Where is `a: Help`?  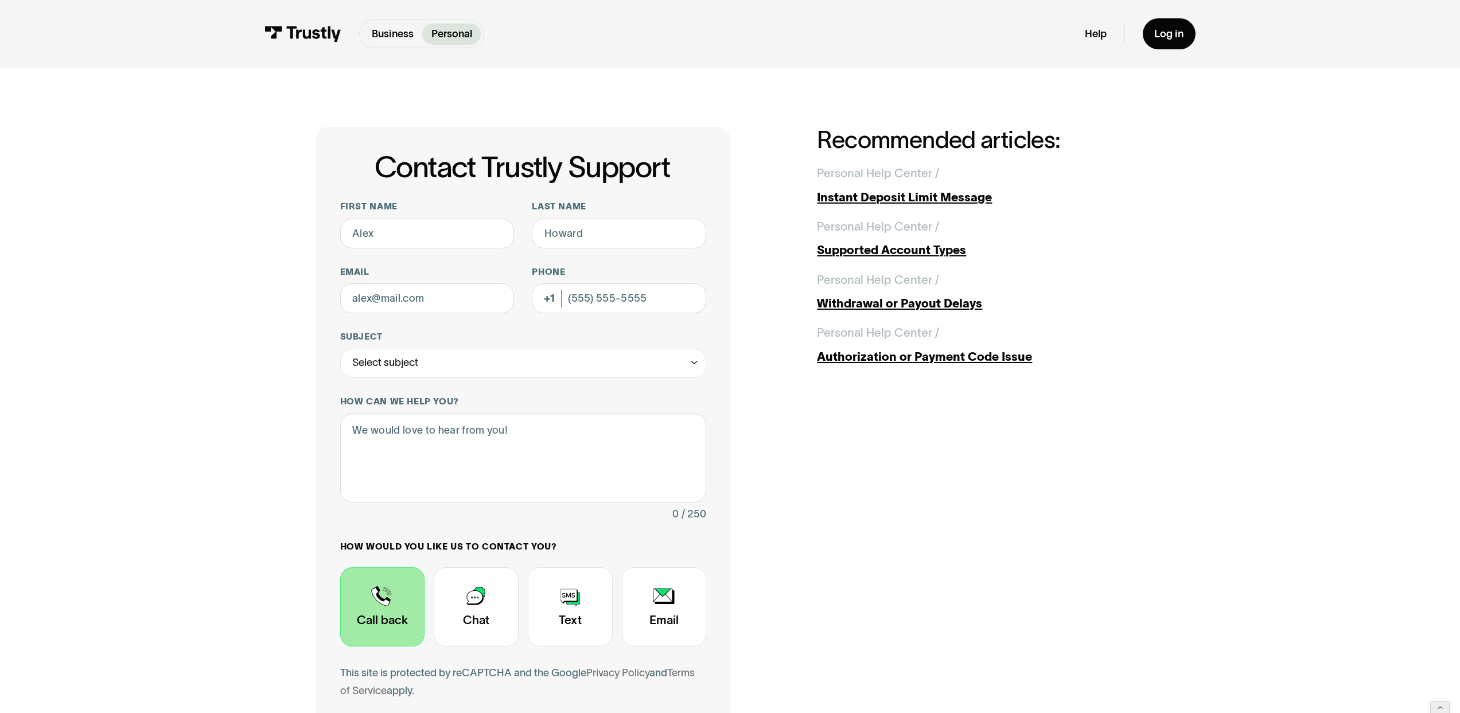 a: Help is located at coordinates (1096, 34).